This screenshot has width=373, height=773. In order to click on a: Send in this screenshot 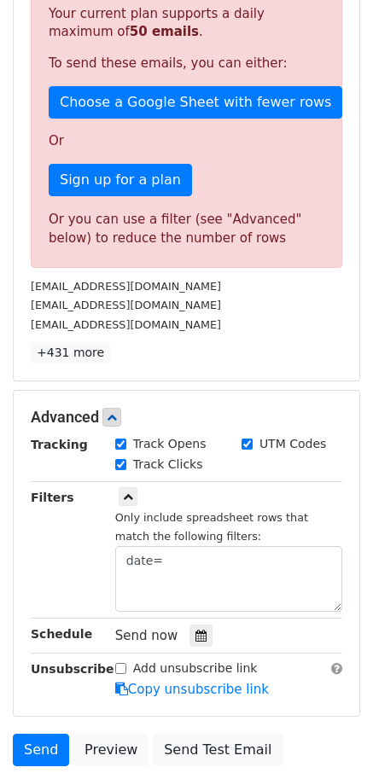, I will do `click(41, 750)`.